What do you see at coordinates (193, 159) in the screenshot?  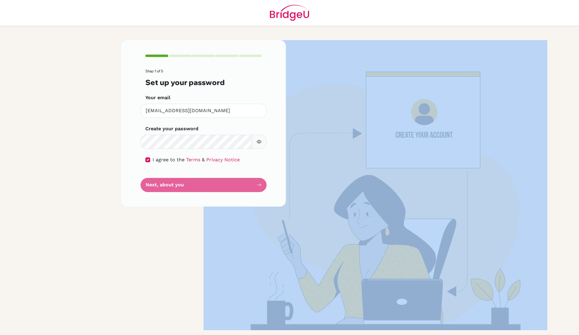 I see `a: Terms` at bounding box center [193, 159].